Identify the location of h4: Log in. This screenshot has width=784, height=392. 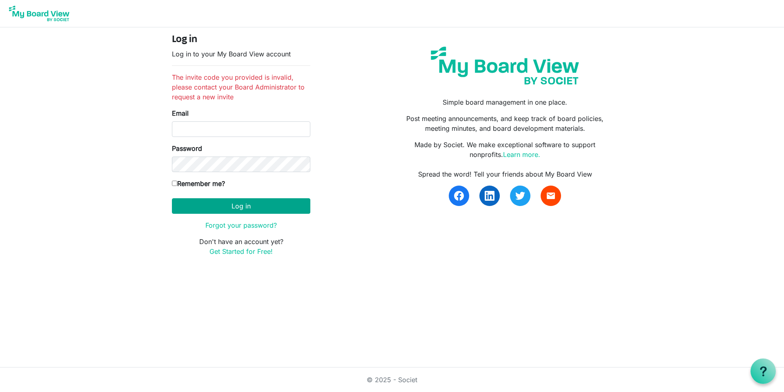
(241, 40).